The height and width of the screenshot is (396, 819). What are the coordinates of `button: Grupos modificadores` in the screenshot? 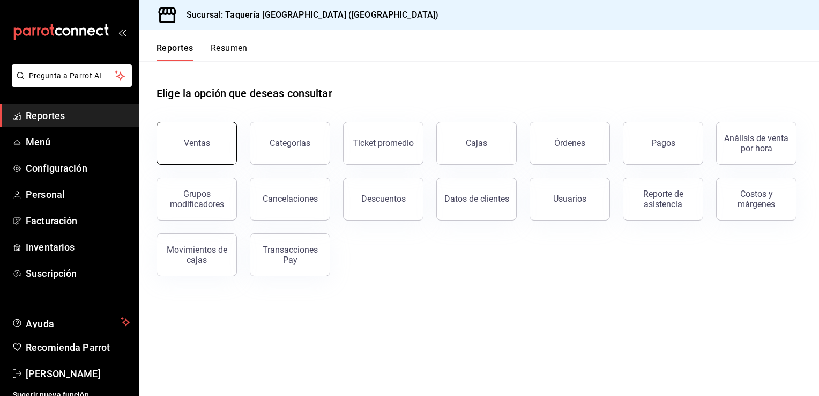 It's located at (197, 199).